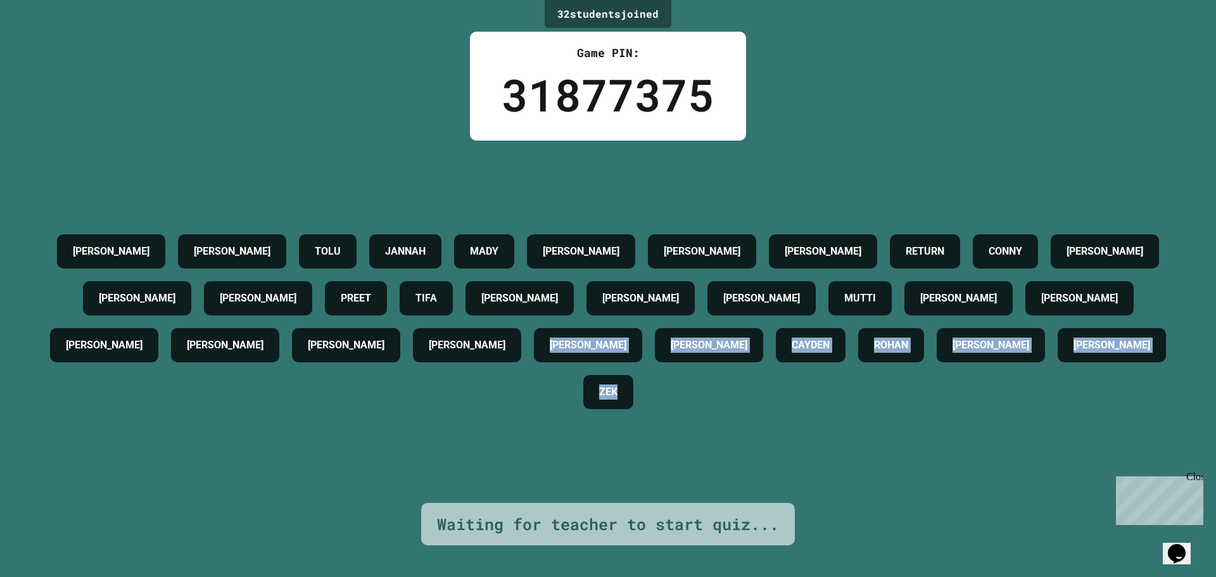  I want to click on h4: CONNY, so click(1005, 251).